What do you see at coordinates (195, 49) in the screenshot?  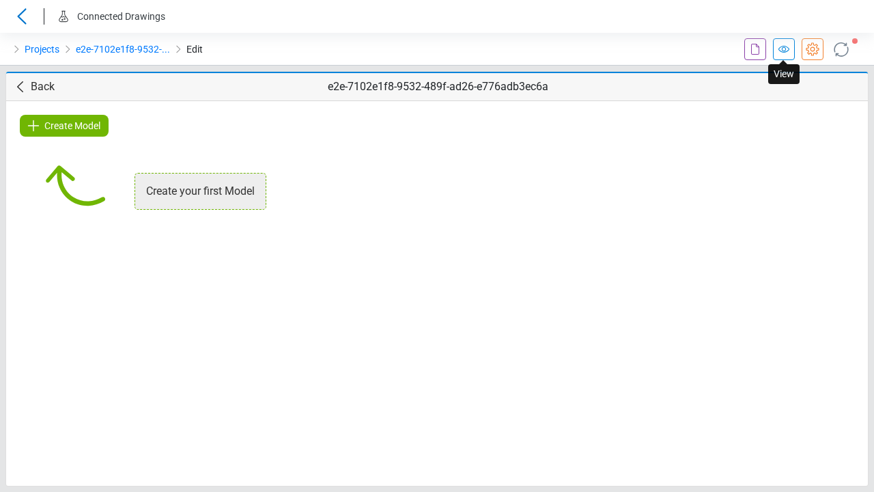 I see `span: Edit` at bounding box center [195, 49].